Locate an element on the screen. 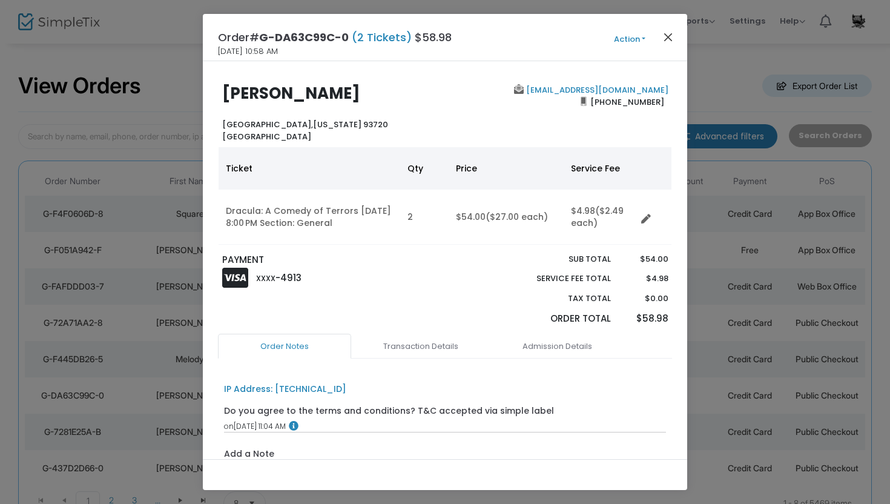  p: Order Total is located at coordinates (560, 319).